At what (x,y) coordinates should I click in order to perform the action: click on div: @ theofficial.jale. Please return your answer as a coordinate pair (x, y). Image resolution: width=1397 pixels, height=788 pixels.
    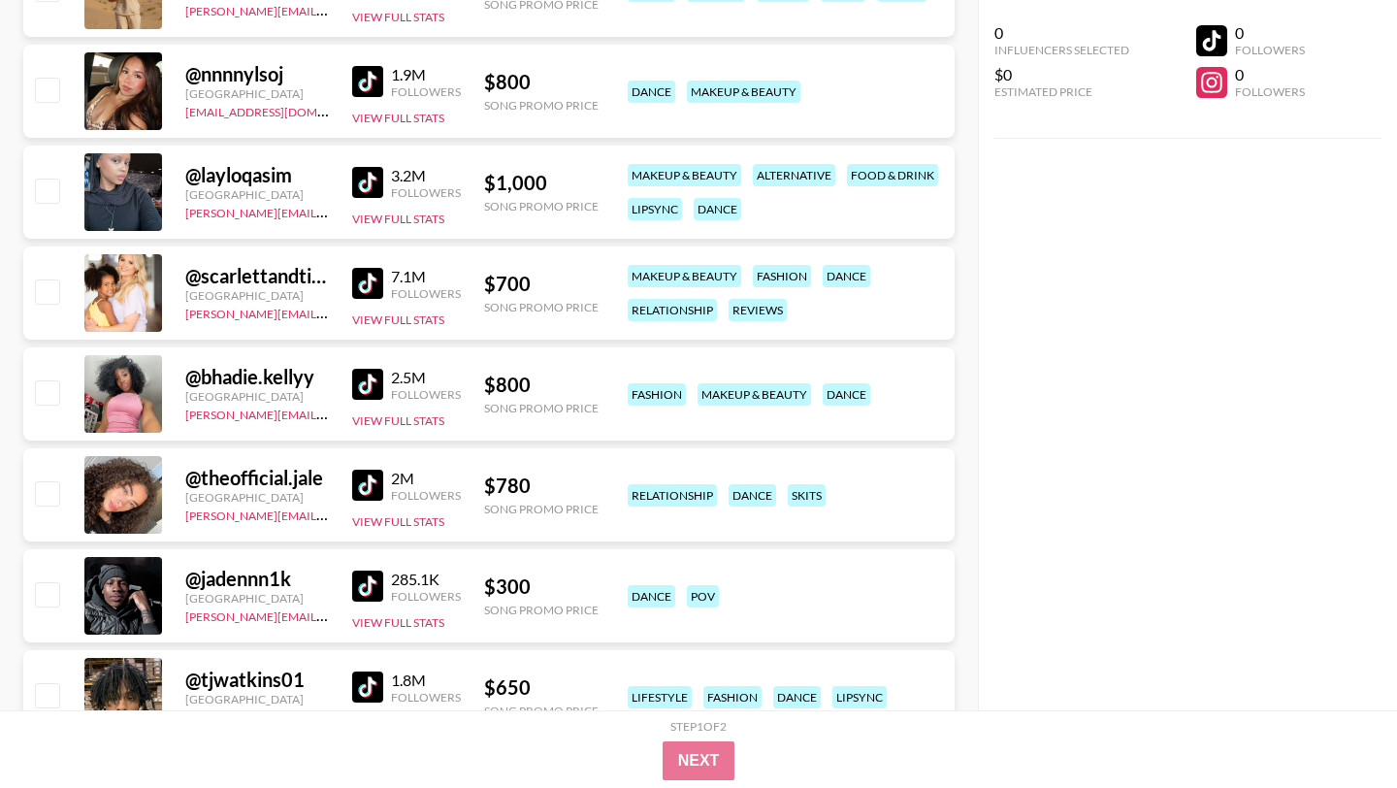
    Looking at the image, I should click on (257, 477).